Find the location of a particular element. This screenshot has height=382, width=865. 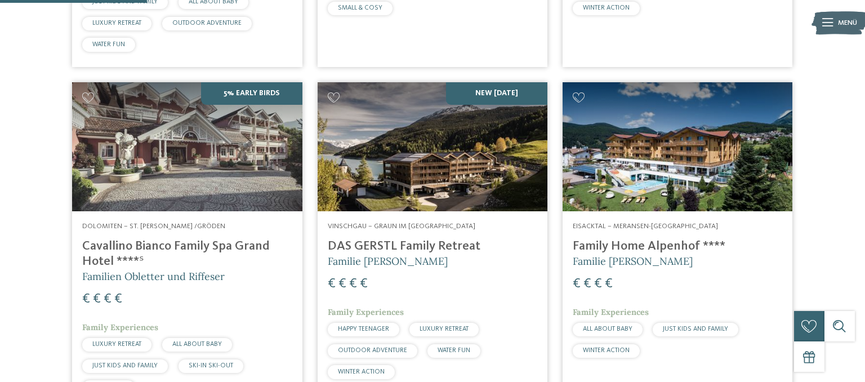

span: HAPPY TEENAGER is located at coordinates (363, 329).